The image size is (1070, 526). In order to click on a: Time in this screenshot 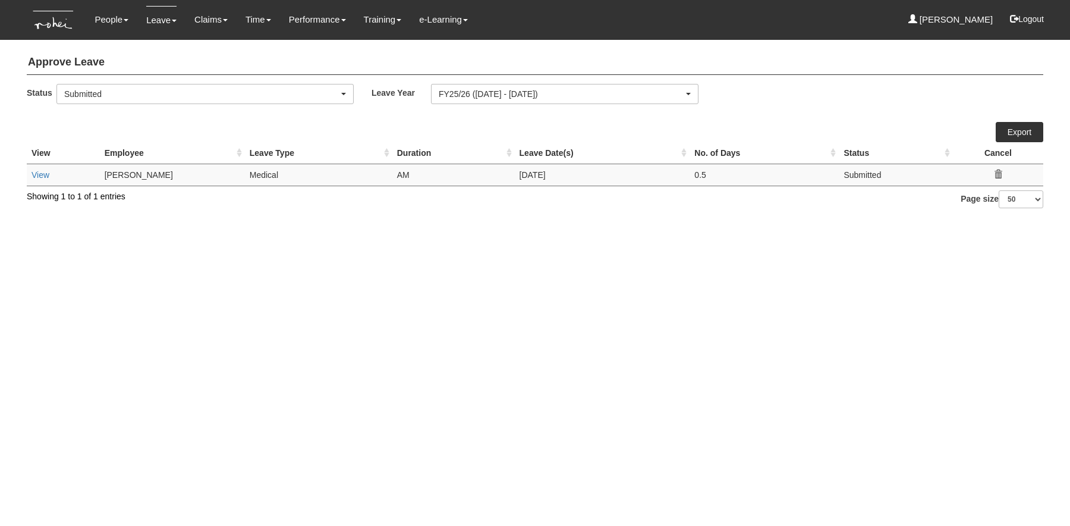, I will do `click(258, 20)`.